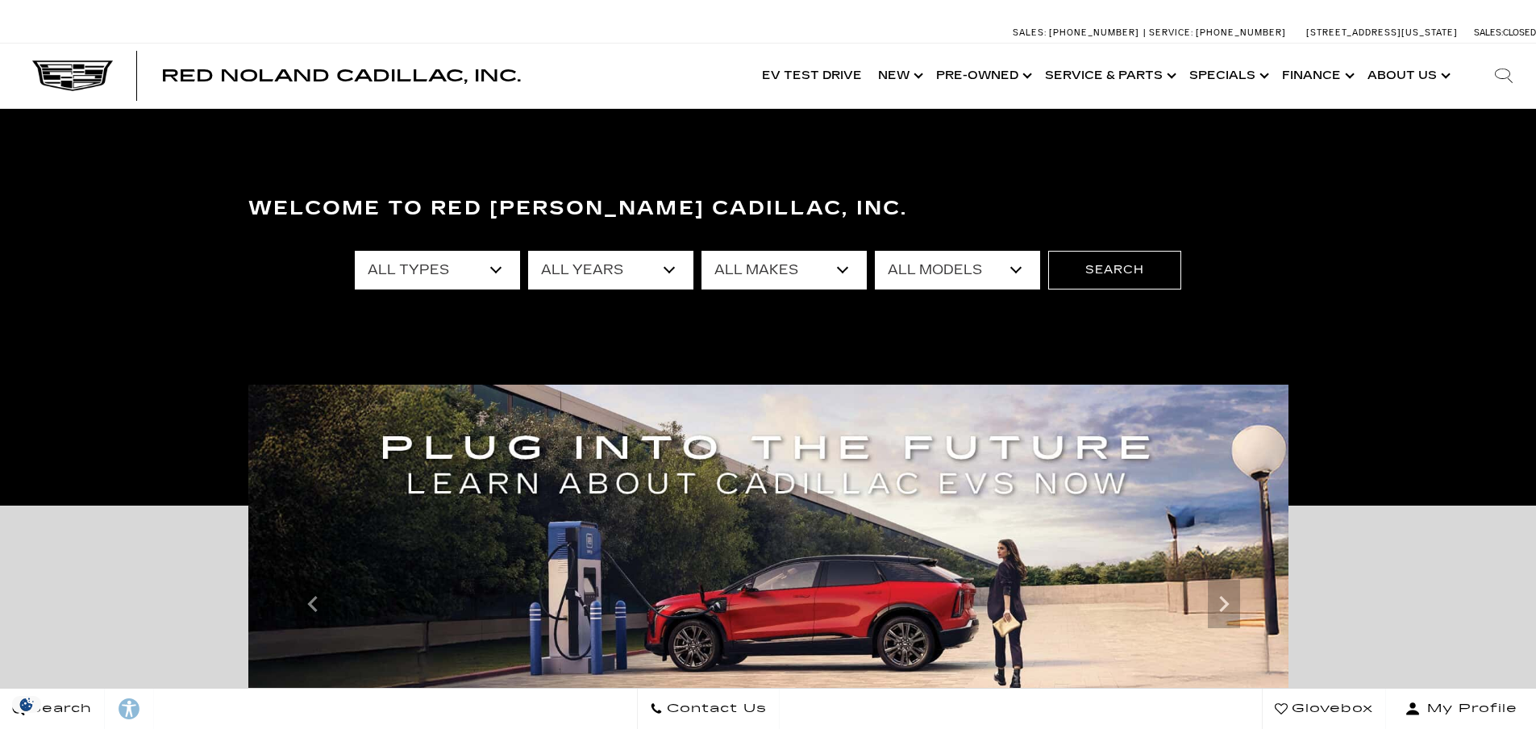  Describe the element at coordinates (957, 270) in the screenshot. I see `select: Filter by model` at that location.